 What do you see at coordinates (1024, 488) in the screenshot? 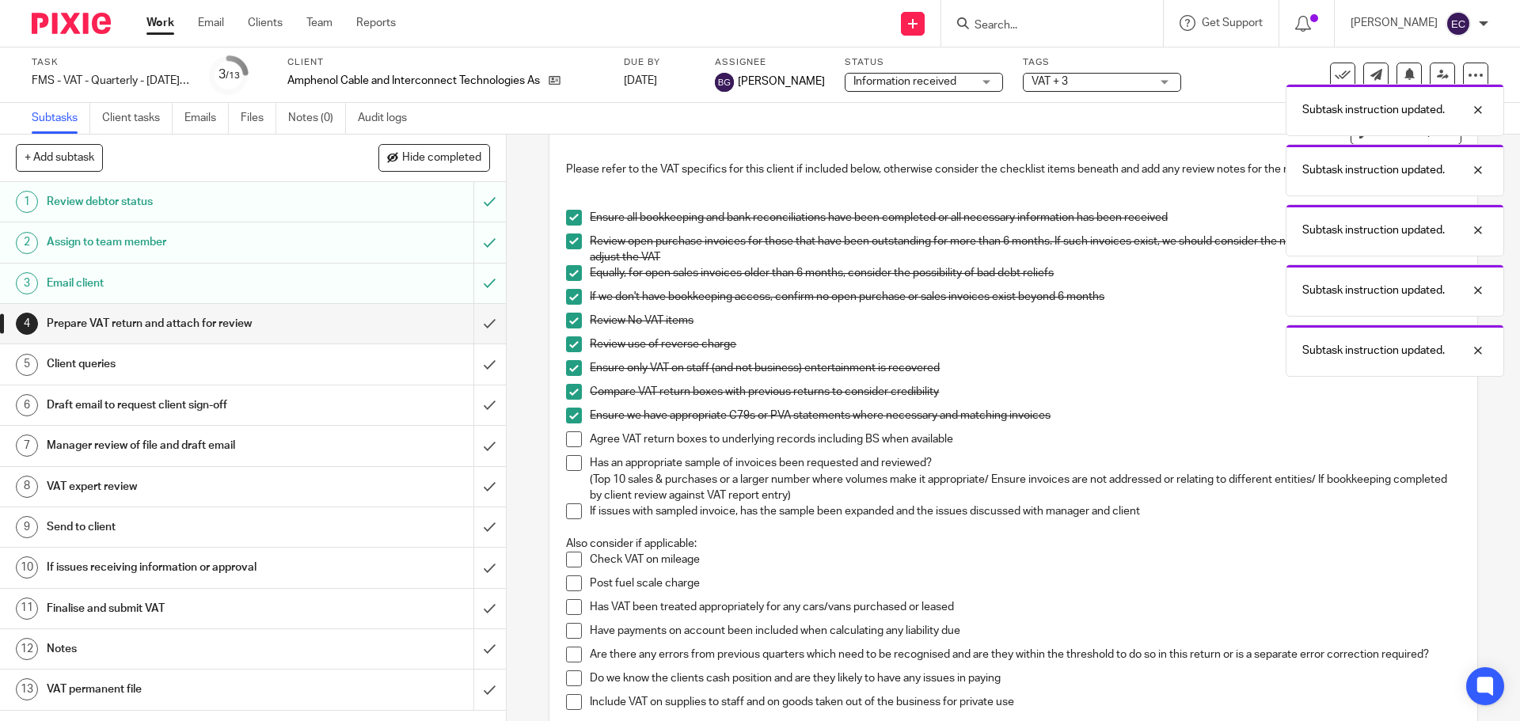
I see `p: (Top 10 sales & purchases or a larger number where volumes make it appropriate/ Ensure invoices a...` at bounding box center [1024, 488].